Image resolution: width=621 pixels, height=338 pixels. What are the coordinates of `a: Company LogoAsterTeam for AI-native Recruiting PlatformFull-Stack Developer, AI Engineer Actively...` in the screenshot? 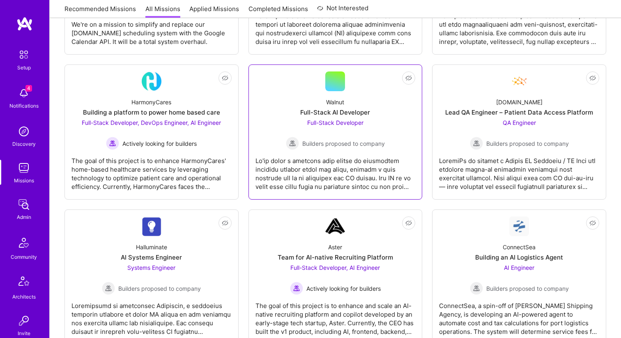 It's located at (335, 277).